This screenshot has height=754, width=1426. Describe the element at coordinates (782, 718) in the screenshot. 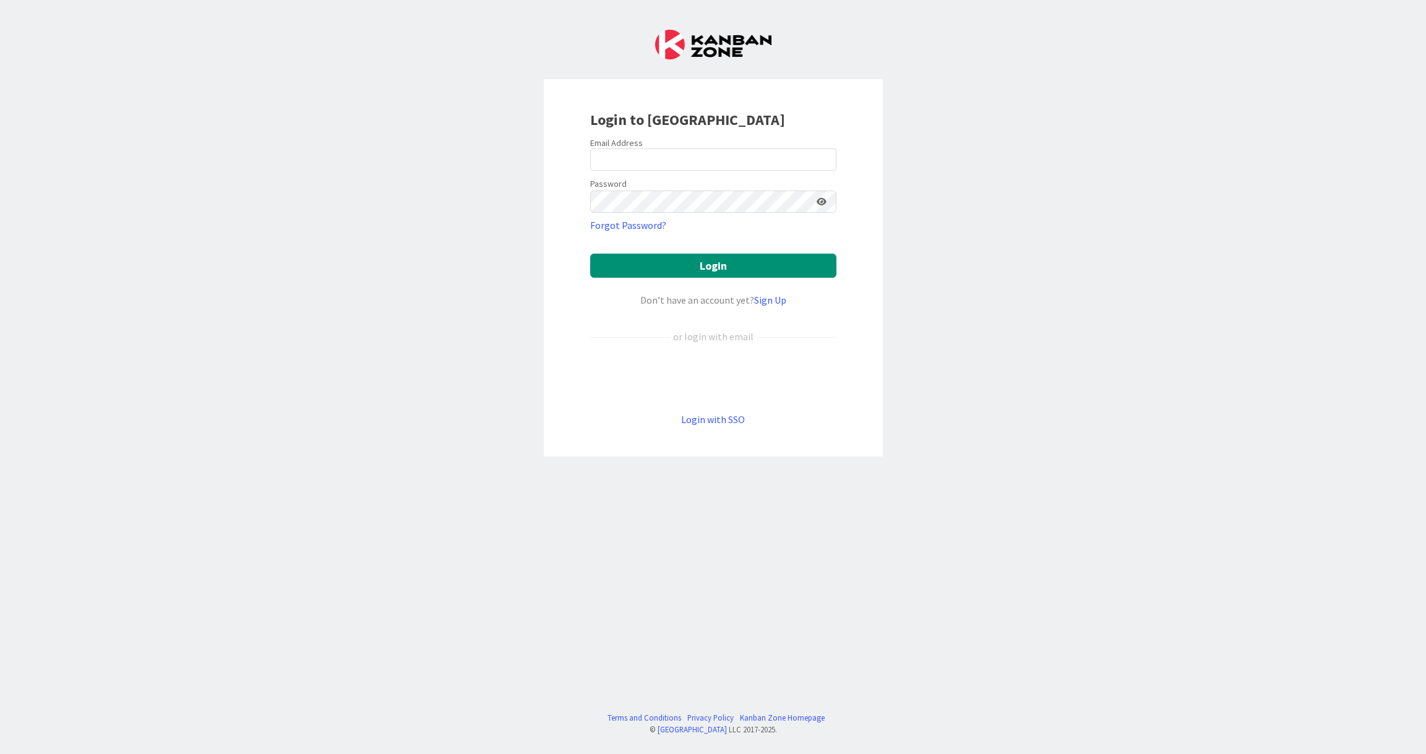

I see `a: Kanban Zone Homepage` at that location.